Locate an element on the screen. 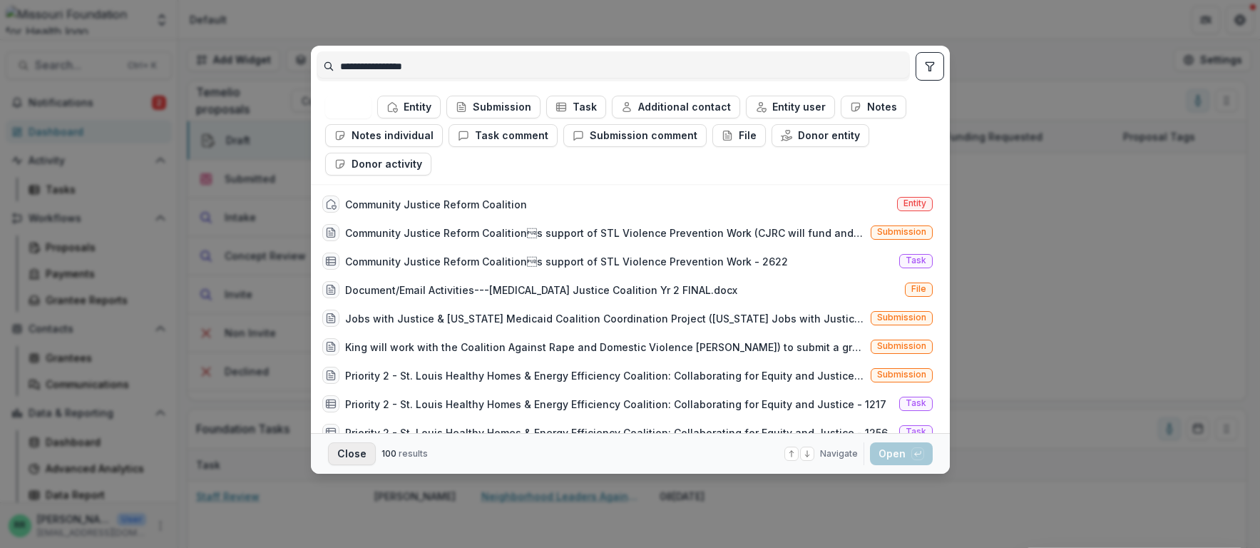 This screenshot has width=1260, height=548. button: Submission is located at coordinates (493, 107).